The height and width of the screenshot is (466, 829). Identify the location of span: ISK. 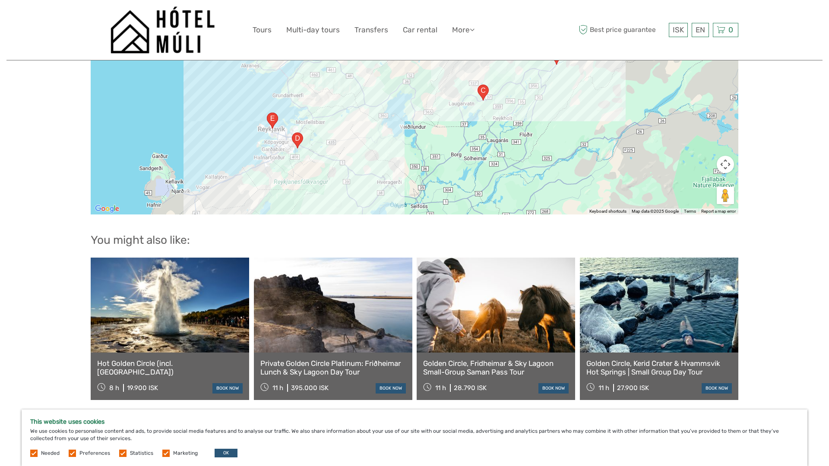
(678, 30).